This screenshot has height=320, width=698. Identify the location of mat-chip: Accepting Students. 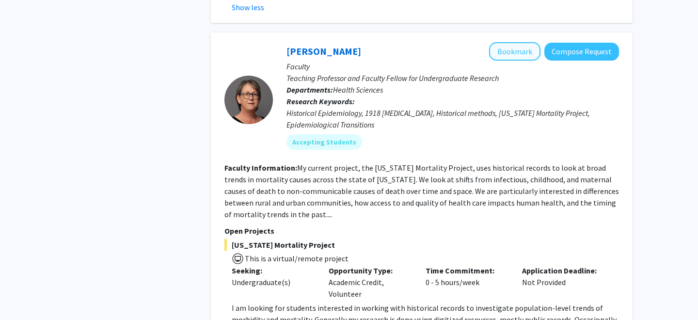
(324, 142).